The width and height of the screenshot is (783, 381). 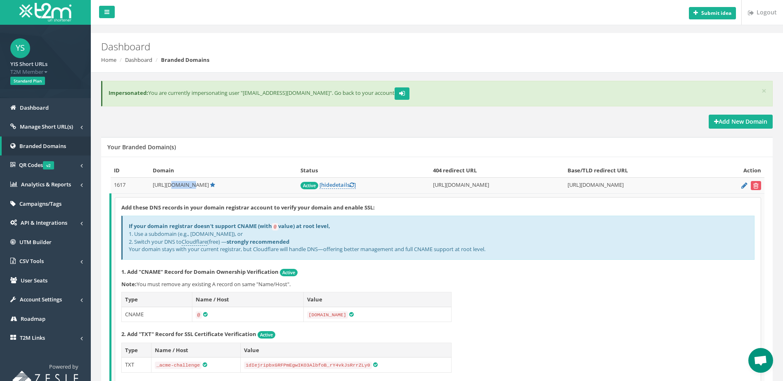 I want to click on b: strongly recommended, so click(x=258, y=242).